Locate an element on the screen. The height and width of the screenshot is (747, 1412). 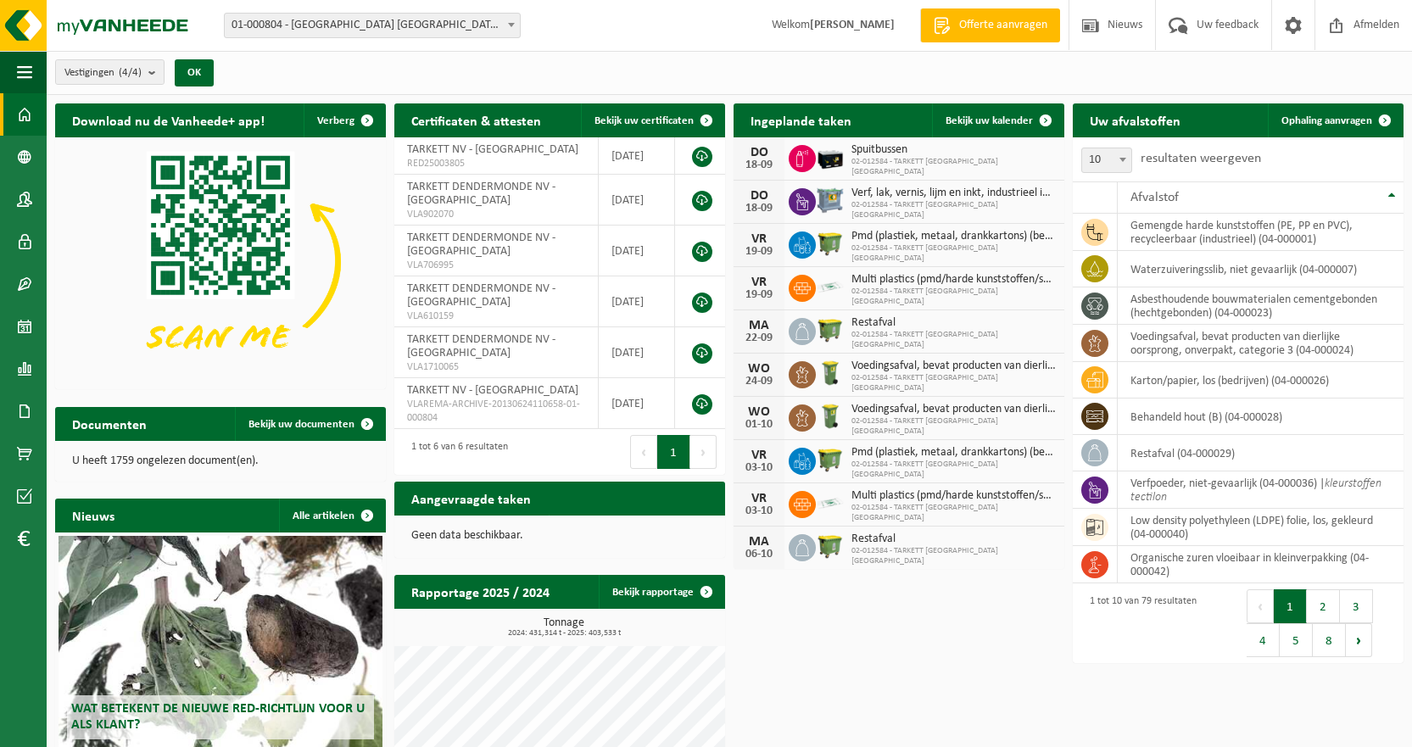
a: Bekijk uw certificaten is located at coordinates (652, 120).